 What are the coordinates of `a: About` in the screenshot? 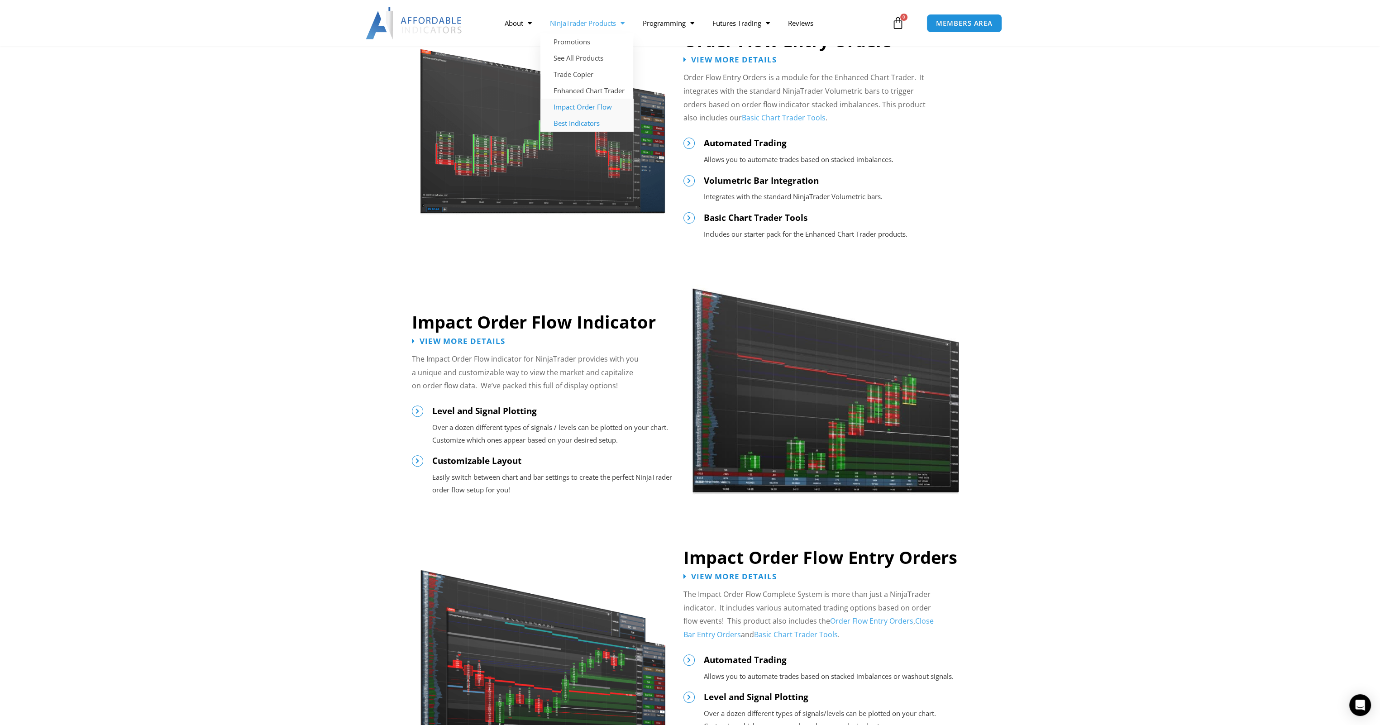 It's located at (518, 23).